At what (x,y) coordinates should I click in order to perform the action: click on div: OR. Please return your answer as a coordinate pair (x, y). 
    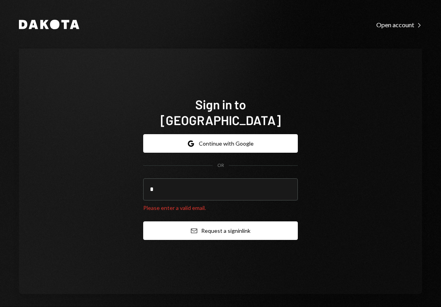
    Looking at the image, I should click on (221, 165).